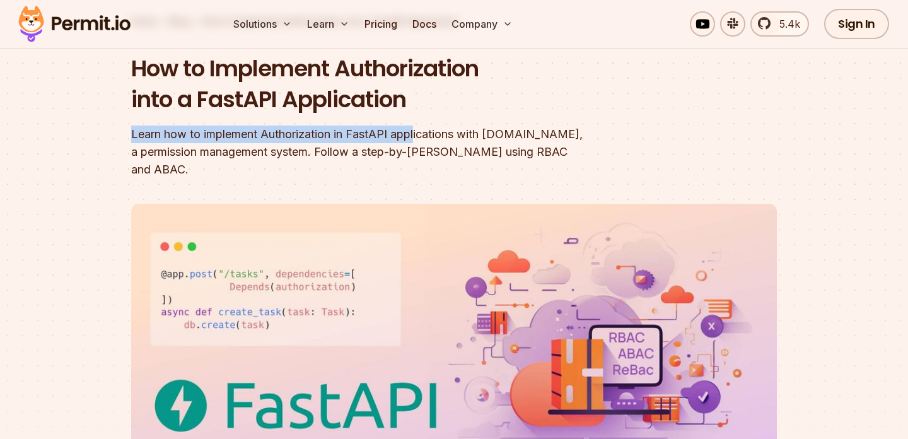 This screenshot has width=908, height=439. I want to click on span: 5.4k, so click(786, 24).